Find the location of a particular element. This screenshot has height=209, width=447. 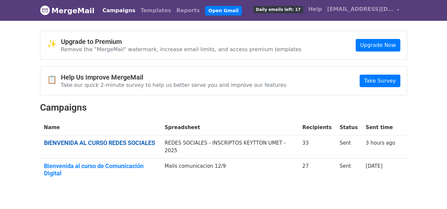

a: Take Survey is located at coordinates (380, 81).